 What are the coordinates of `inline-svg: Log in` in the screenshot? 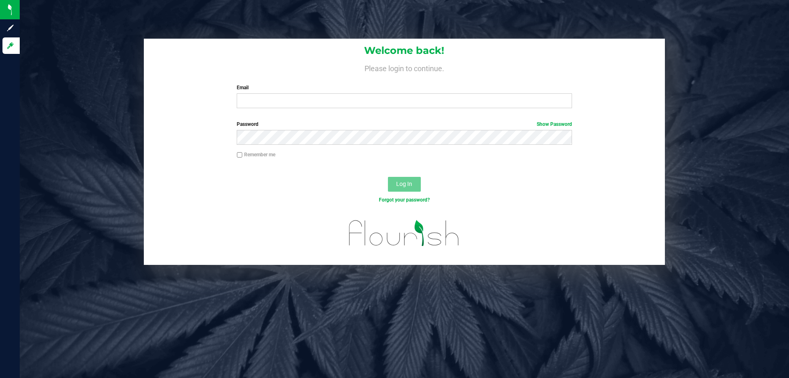 It's located at (10, 46).